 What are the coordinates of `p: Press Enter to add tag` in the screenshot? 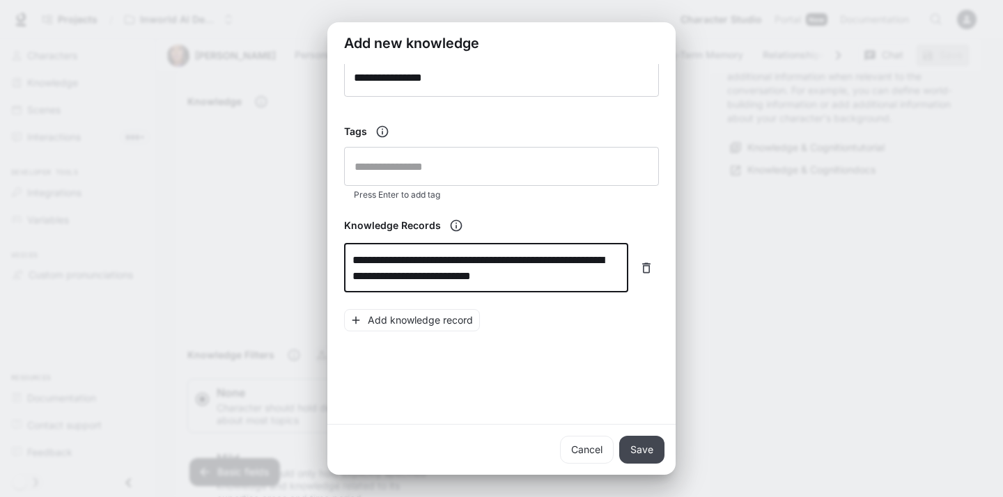 It's located at (502, 195).